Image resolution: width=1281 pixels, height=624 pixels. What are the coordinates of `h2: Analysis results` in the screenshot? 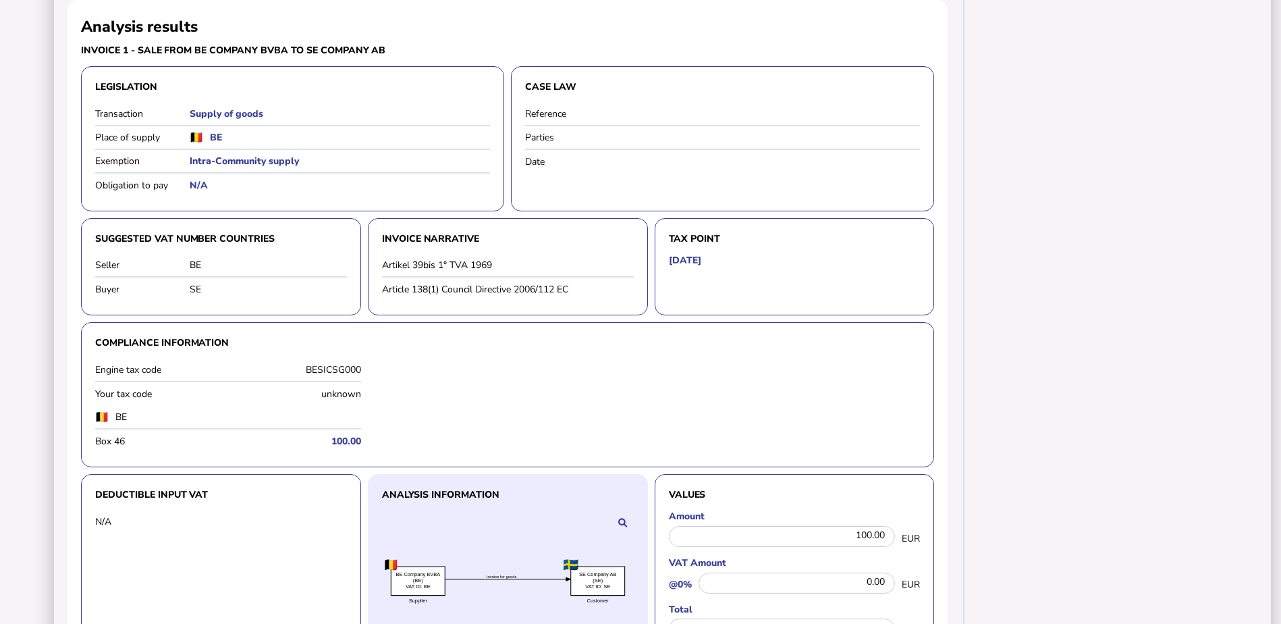 It's located at (139, 26).